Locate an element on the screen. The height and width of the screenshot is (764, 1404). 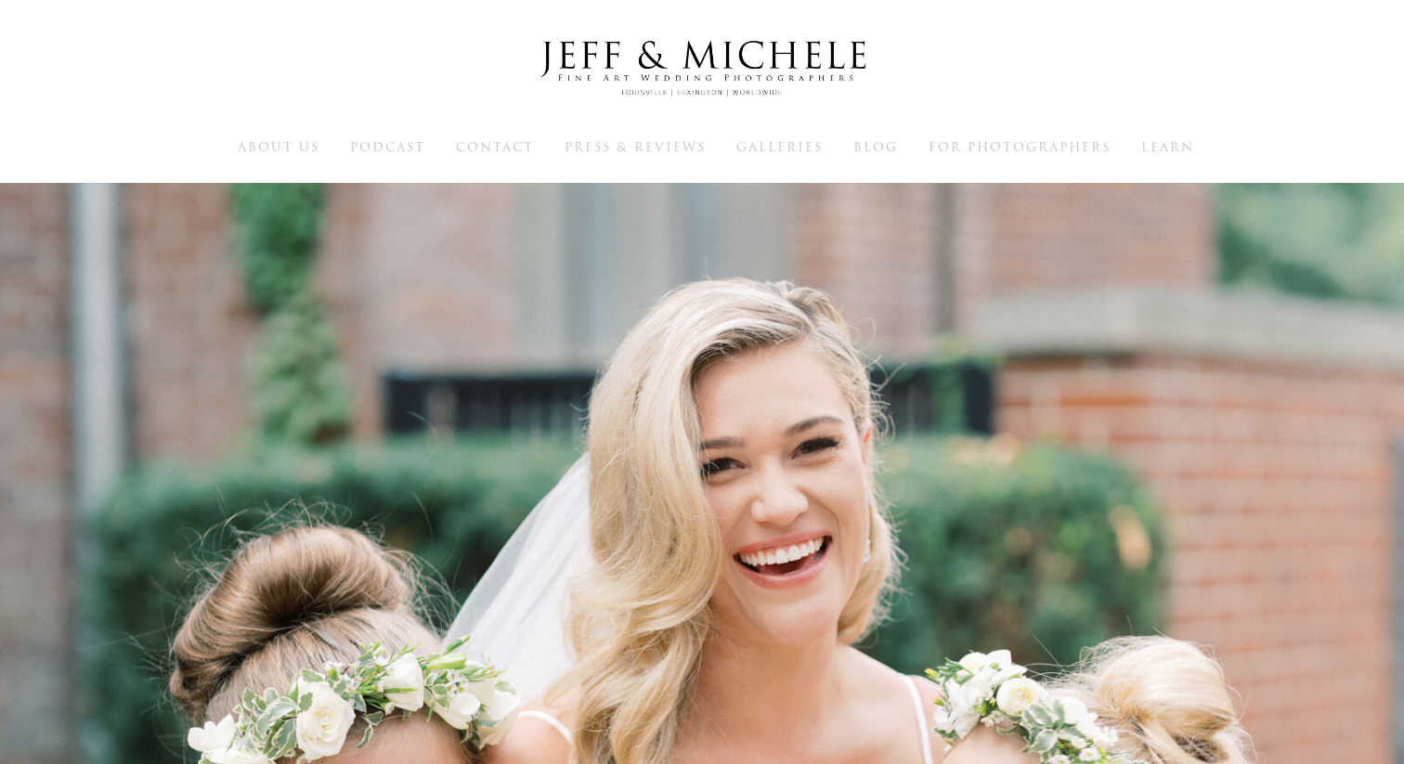
a: Press & Reviews is located at coordinates (635, 147).